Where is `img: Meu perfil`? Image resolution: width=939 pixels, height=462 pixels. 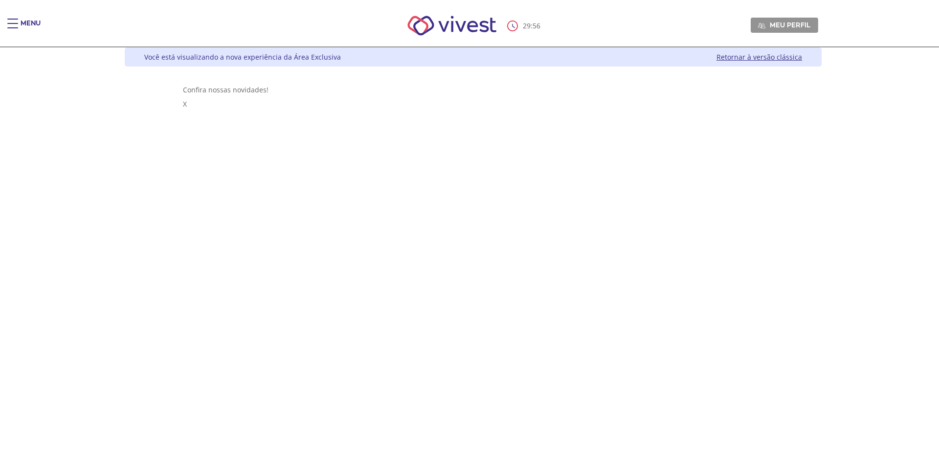
img: Meu perfil is located at coordinates (762, 25).